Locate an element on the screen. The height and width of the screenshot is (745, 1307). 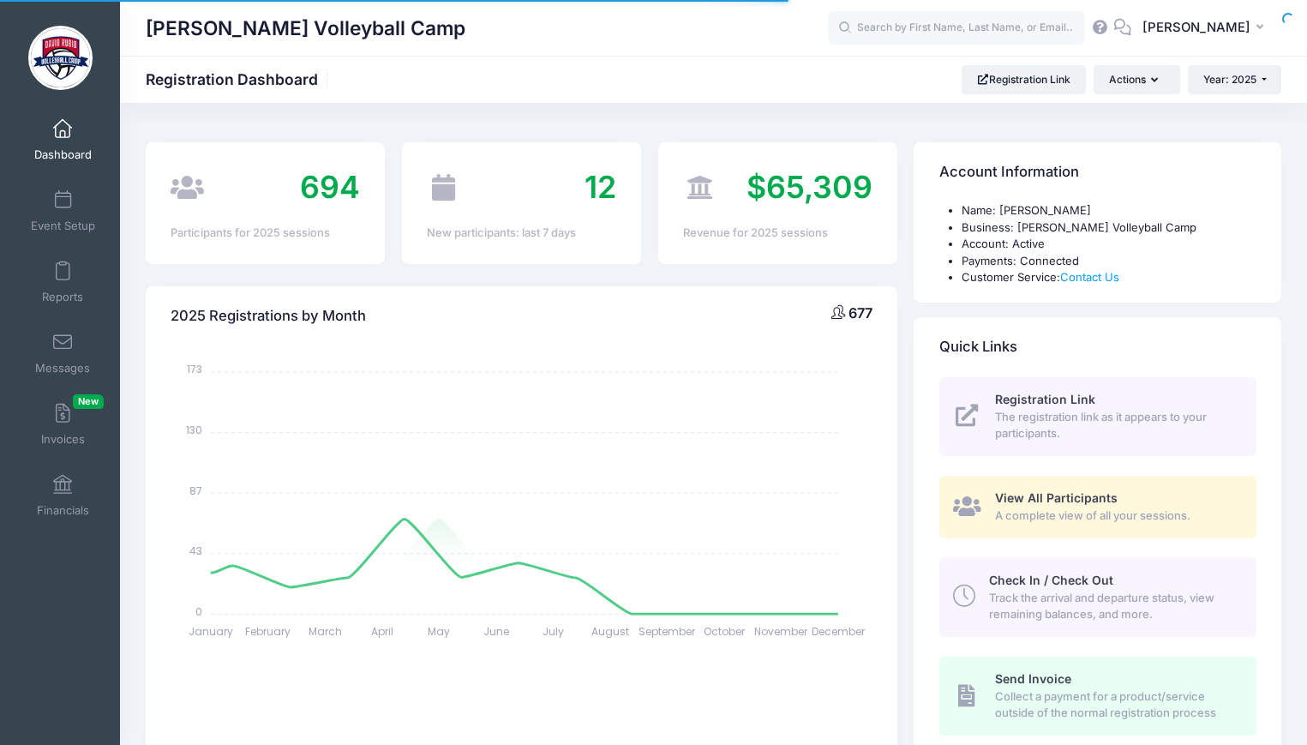
span: 677 is located at coordinates (860, 313).